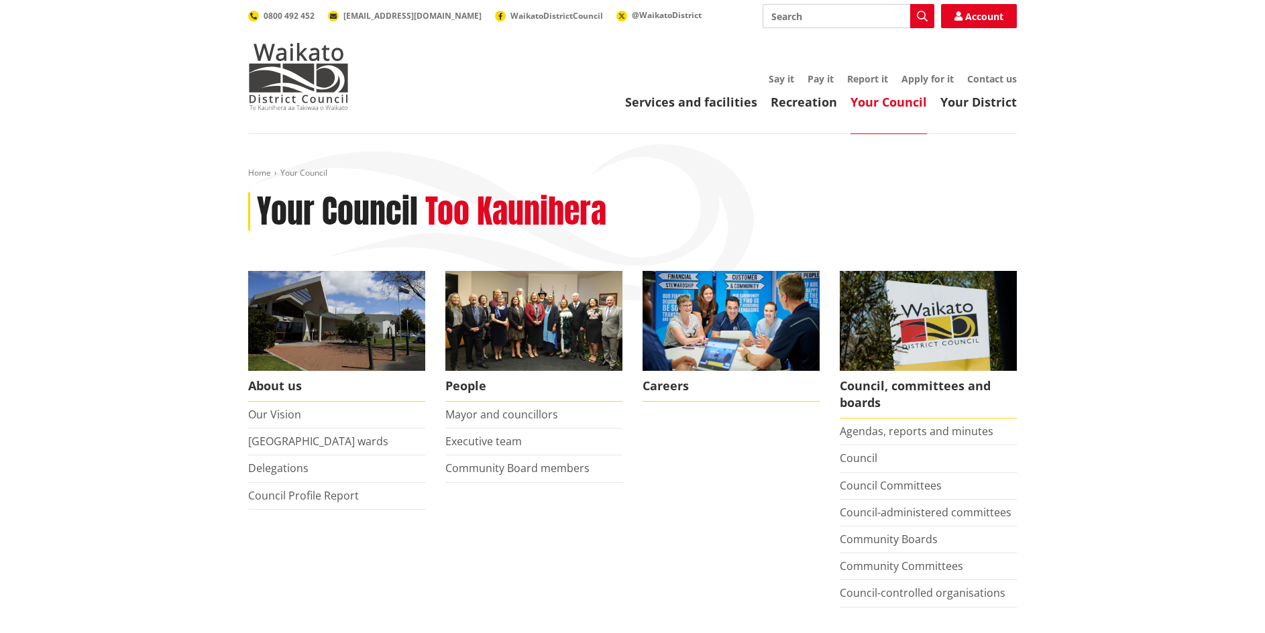 This screenshot has width=1265, height=633. I want to click on img: 2022 Council, so click(534, 321).